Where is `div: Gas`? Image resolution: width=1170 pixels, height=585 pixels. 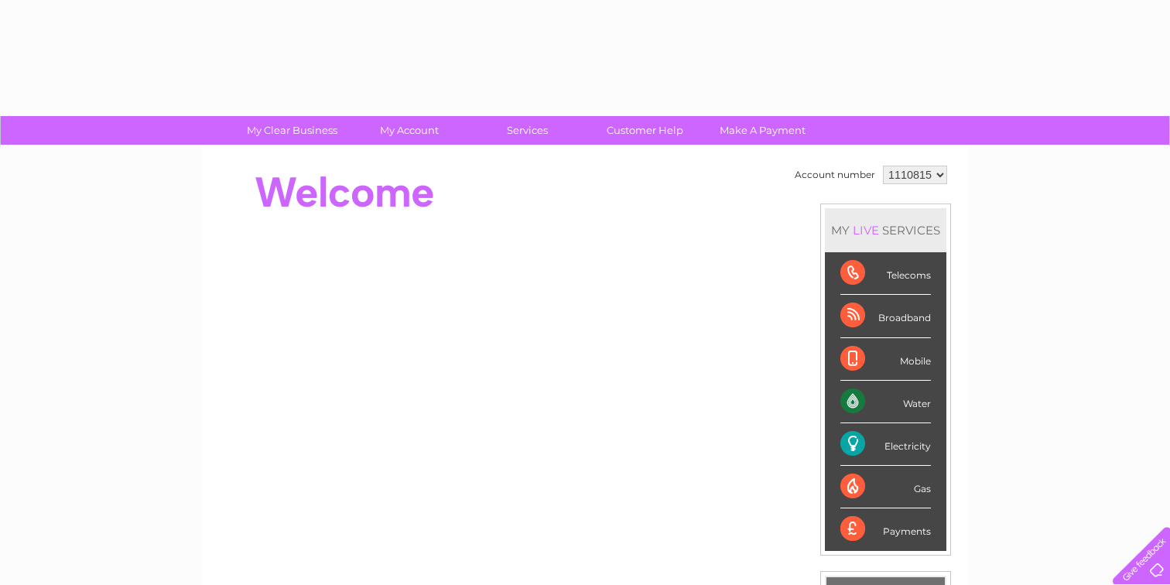 div: Gas is located at coordinates (885, 487).